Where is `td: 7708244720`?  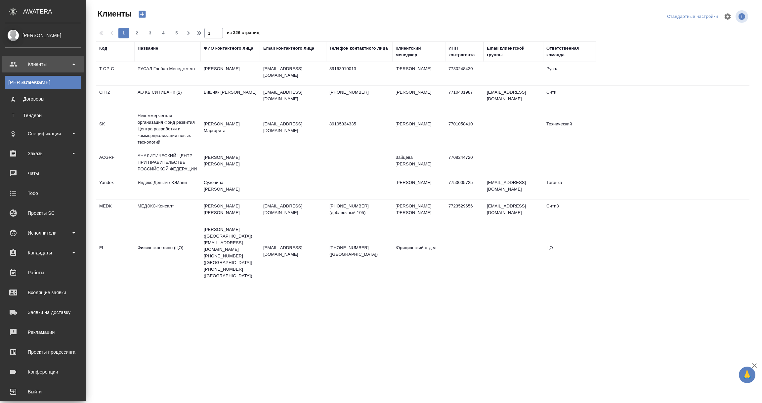 td: 7708244720 is located at coordinates (464, 162).